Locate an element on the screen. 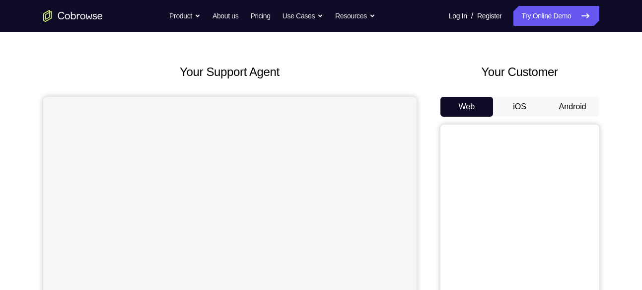 Image resolution: width=642 pixels, height=290 pixels. a: Pricing is located at coordinates (260, 16).